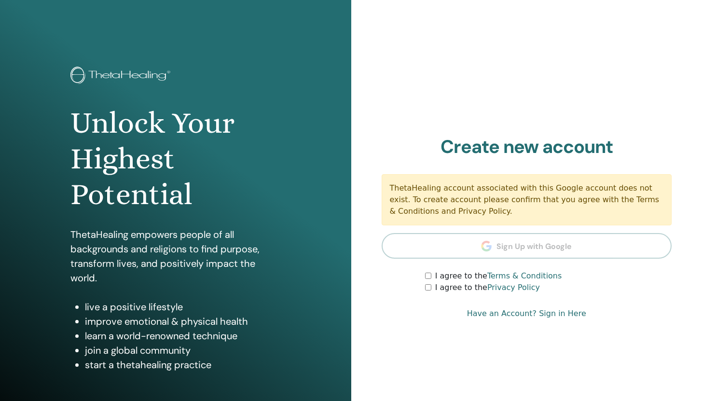 The height and width of the screenshot is (401, 702). I want to click on li: live a positive lifestyle, so click(182, 307).